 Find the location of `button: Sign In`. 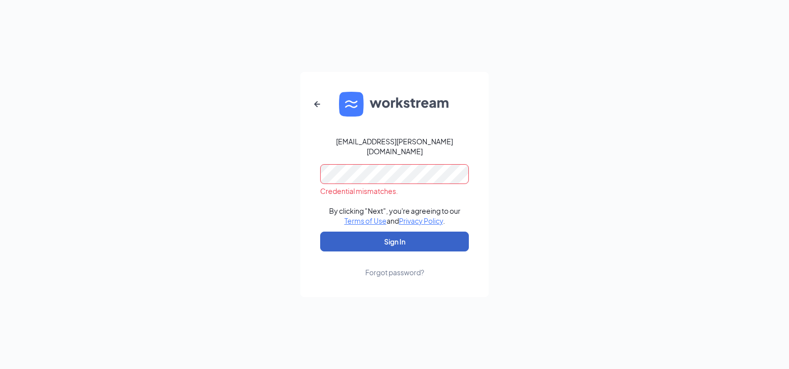

button: Sign In is located at coordinates (395, 241).